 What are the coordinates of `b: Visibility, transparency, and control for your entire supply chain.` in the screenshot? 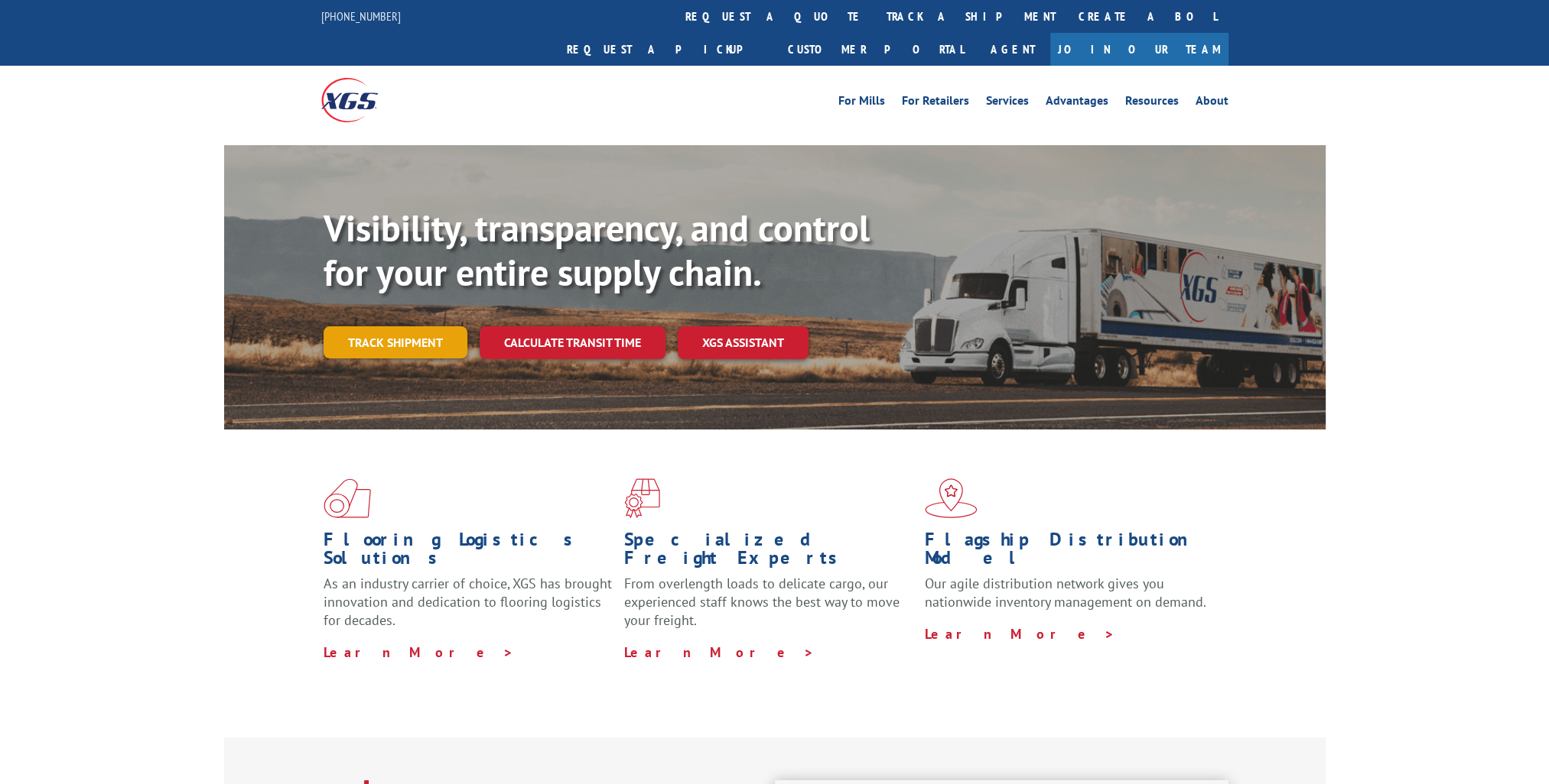 It's located at (597, 250).